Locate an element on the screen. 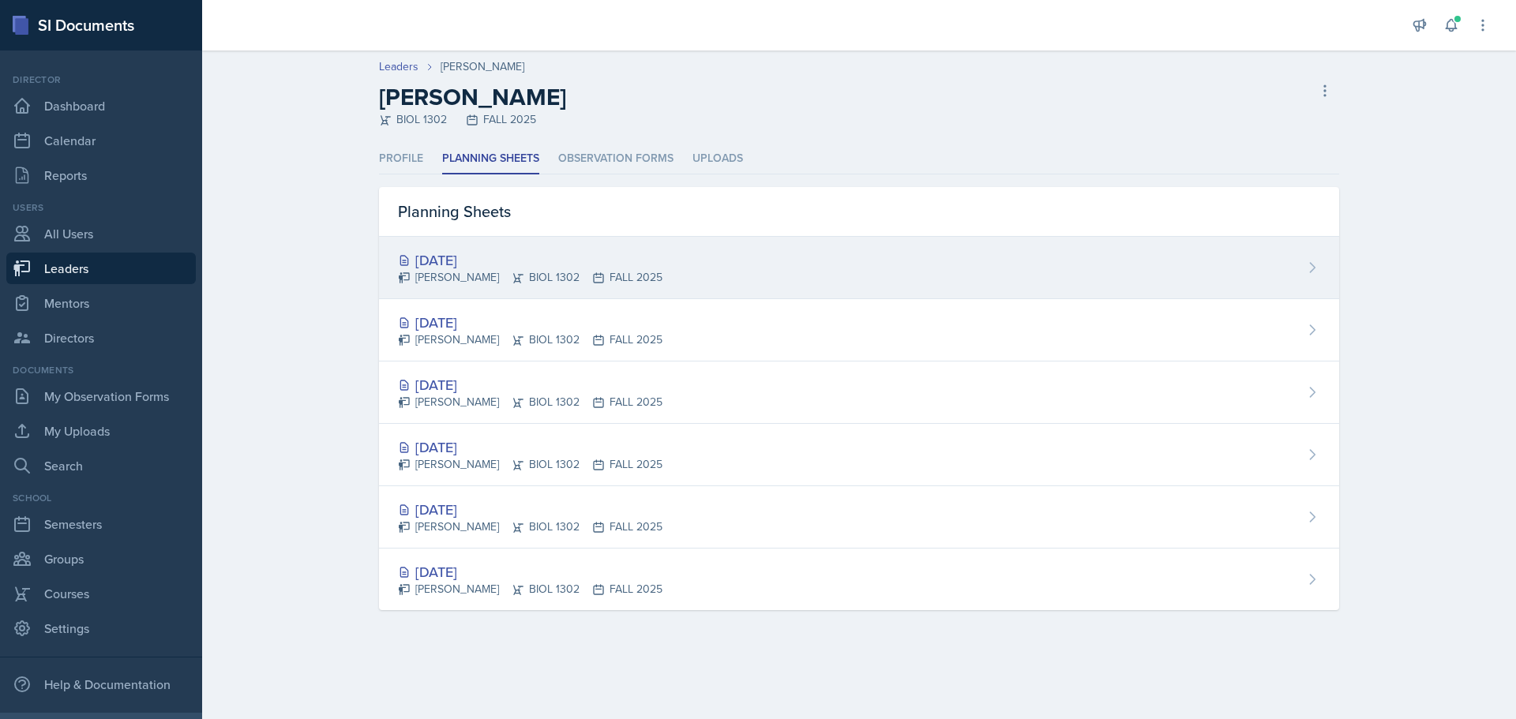 This screenshot has width=1516, height=719. li: Observation Forms is located at coordinates (616, 159).